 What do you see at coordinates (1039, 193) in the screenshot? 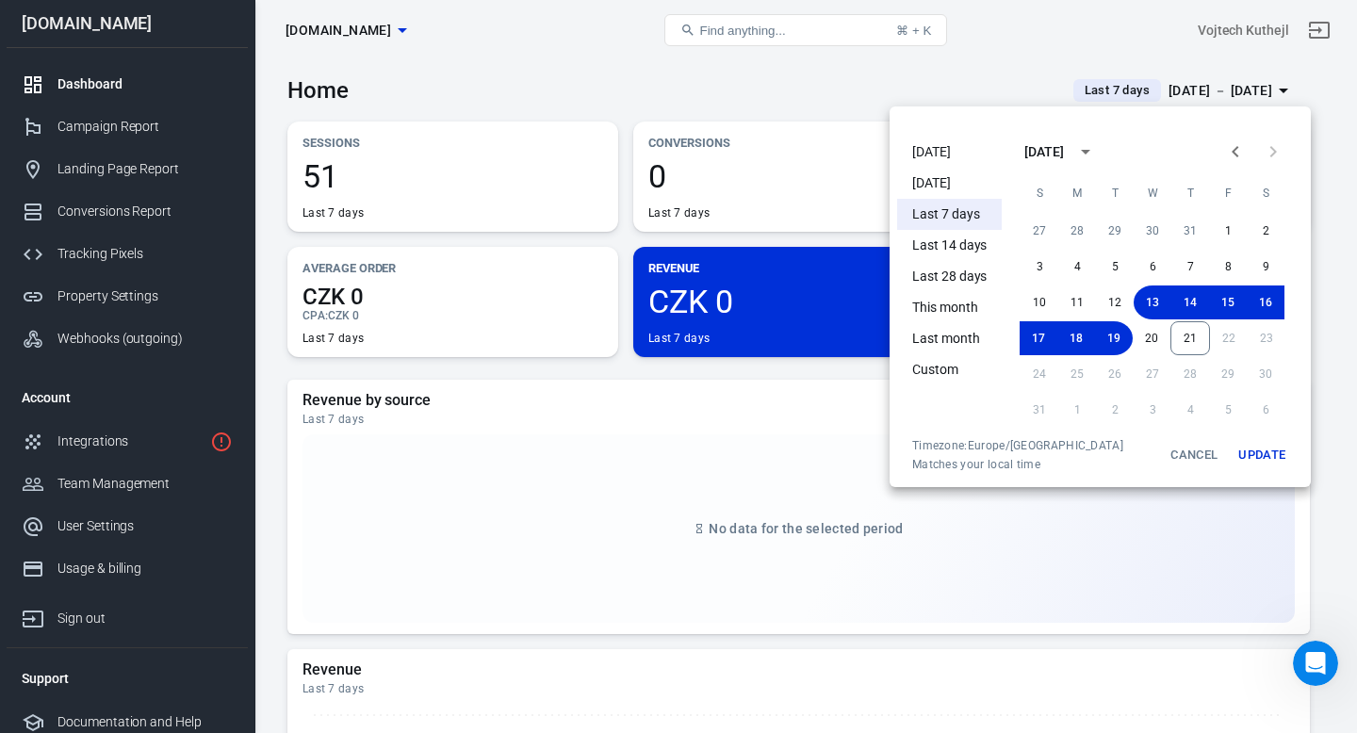
I see `span: Sunday` at bounding box center [1039, 193].